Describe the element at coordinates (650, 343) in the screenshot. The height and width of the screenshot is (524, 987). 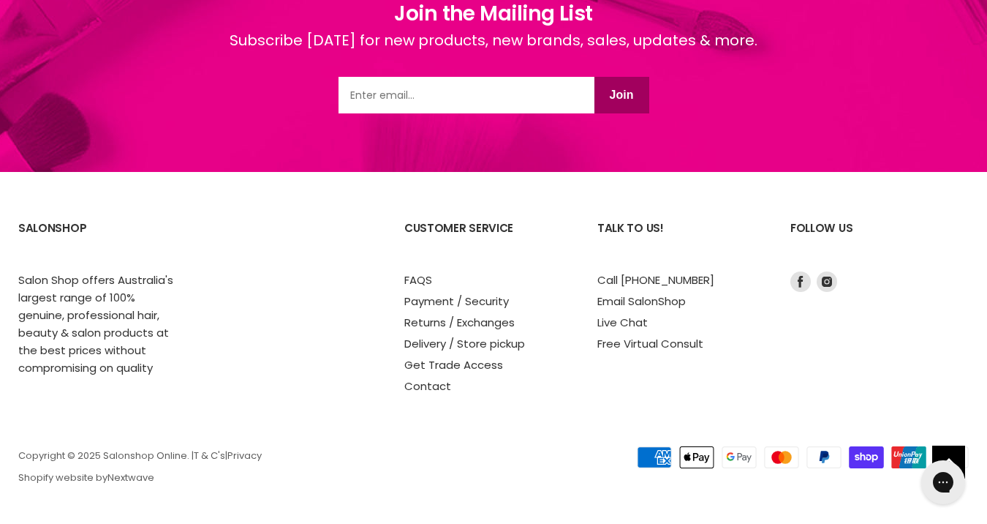
I see `a: Free Virtual Consult` at that location.